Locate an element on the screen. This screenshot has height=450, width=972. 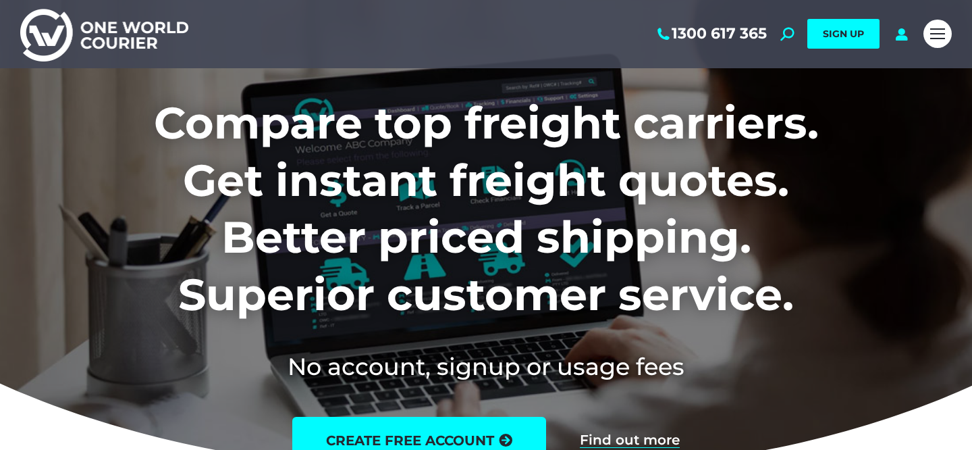
a: SIGN UP is located at coordinates (843, 34).